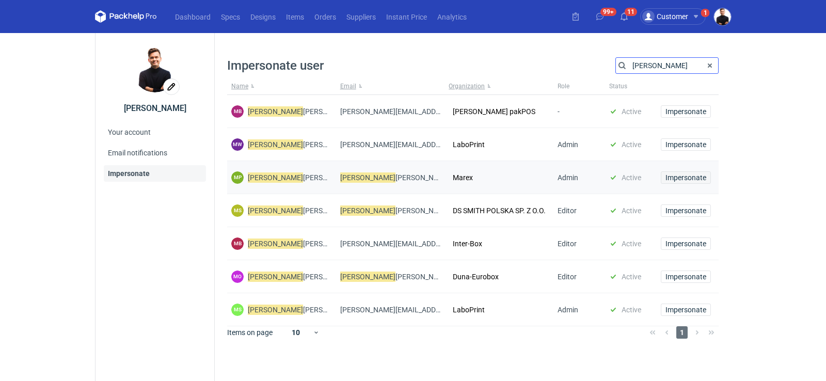 Image resolution: width=826 pixels, height=381 pixels. I want to click on button: Duna-Eurobox, so click(475, 277).